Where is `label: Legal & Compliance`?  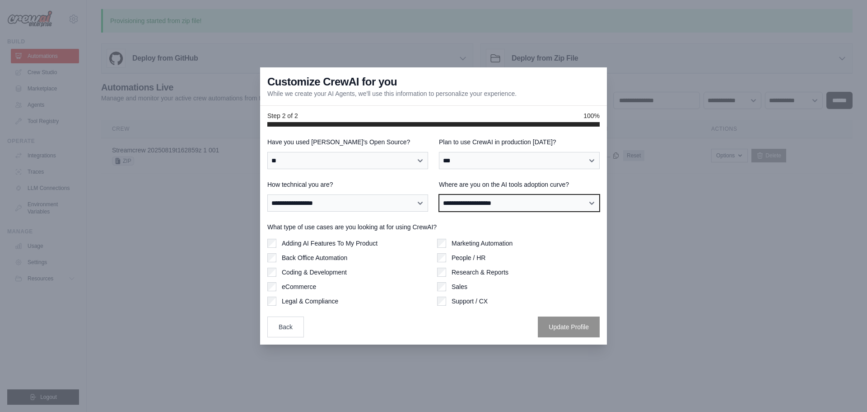
label: Legal & Compliance is located at coordinates (310, 301).